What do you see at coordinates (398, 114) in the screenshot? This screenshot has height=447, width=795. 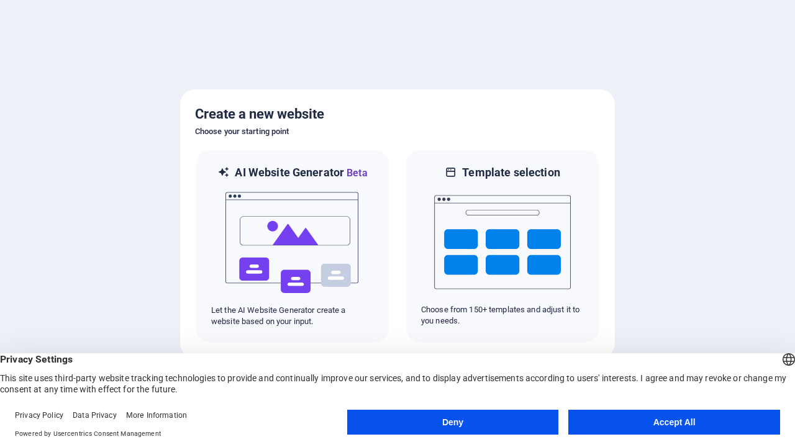 I see `h5: Create a new website` at bounding box center [398, 114].